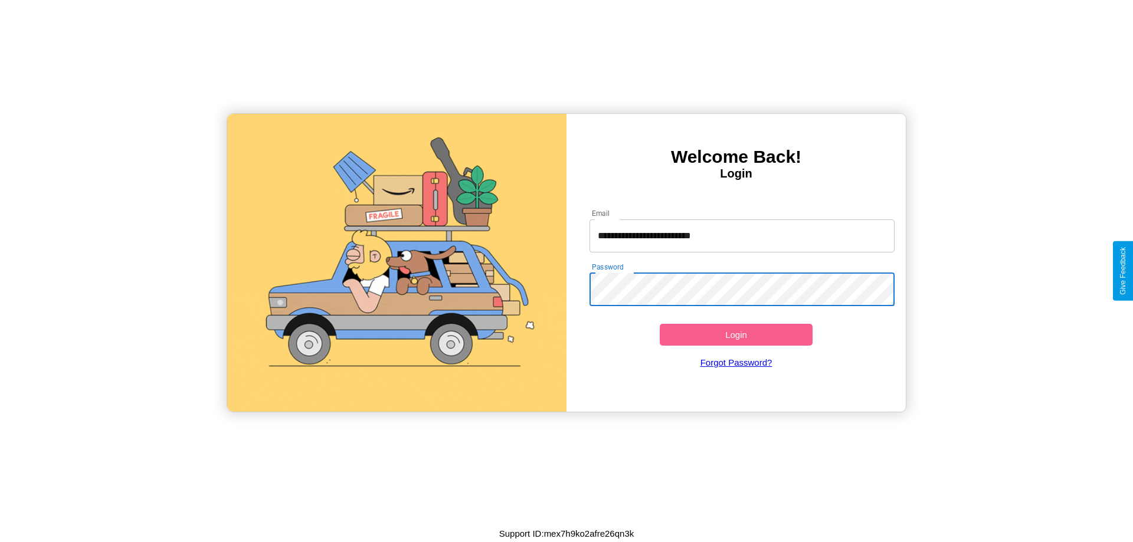  Describe the element at coordinates (396, 263) in the screenshot. I see `img: gif` at that location.